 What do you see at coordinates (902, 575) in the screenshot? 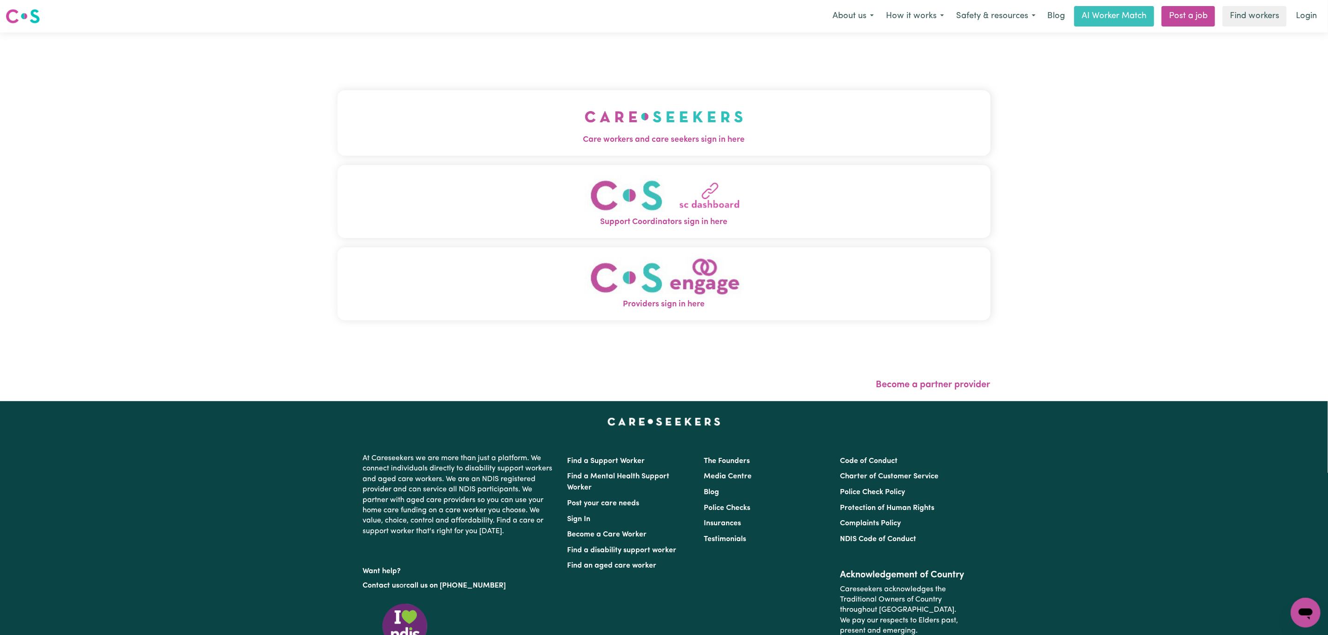
I see `h2: Acknowledgement of Country` at bounding box center [902, 575].